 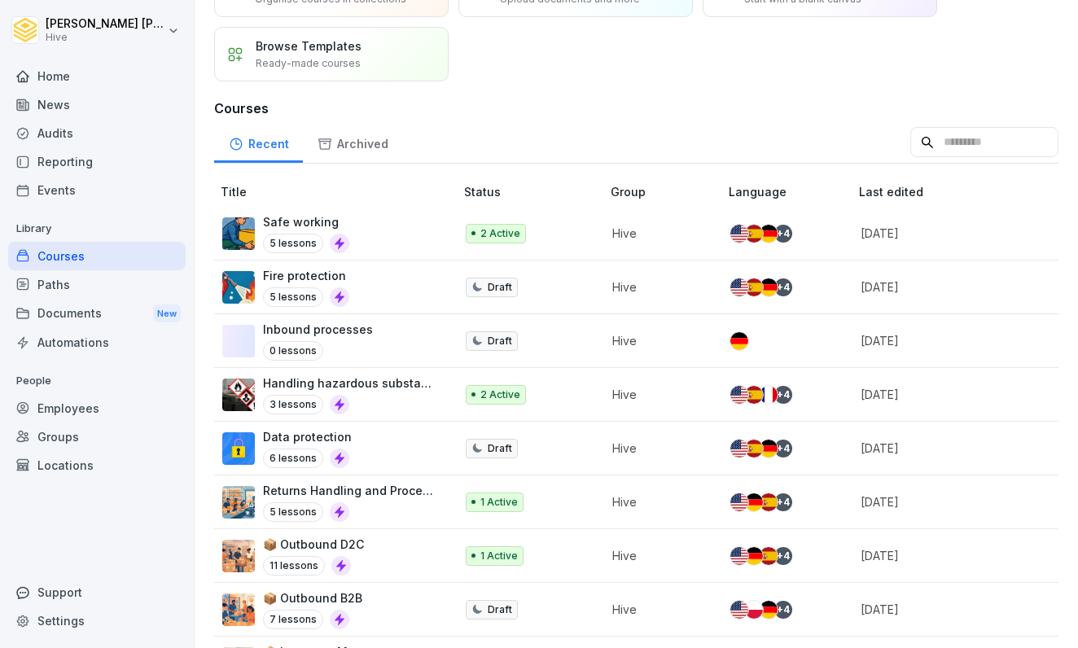 What do you see at coordinates (97, 437) in the screenshot?
I see `div: Groups` at bounding box center [97, 437].